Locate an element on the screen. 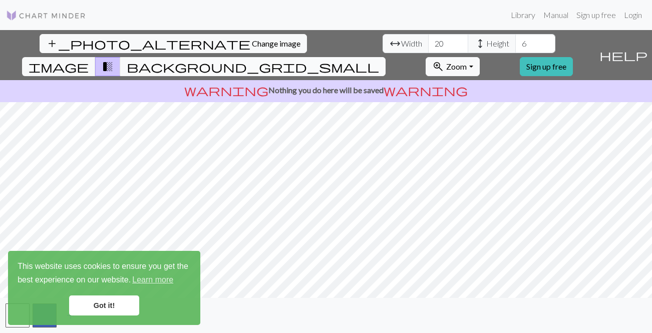 Image resolution: width=652 pixels, height=333 pixels. div: cookieconsent is located at coordinates (104, 288).